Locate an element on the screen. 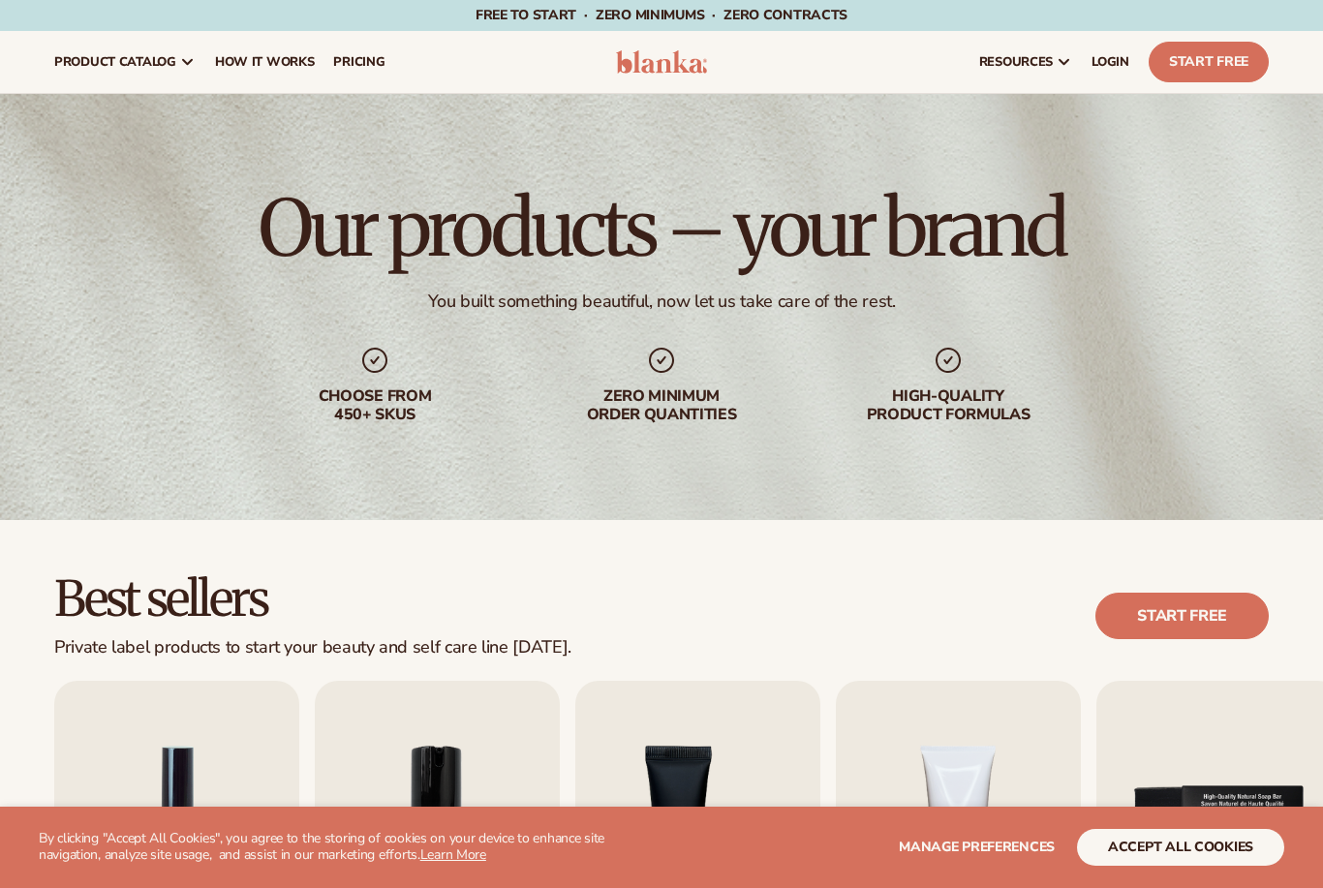 The height and width of the screenshot is (888, 1323). button: accept all cookies is located at coordinates (1181, 848).